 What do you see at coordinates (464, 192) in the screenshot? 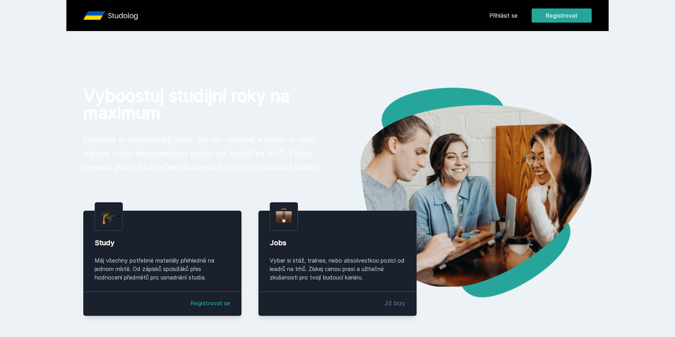
I see `img: hero.png` at bounding box center [464, 192].